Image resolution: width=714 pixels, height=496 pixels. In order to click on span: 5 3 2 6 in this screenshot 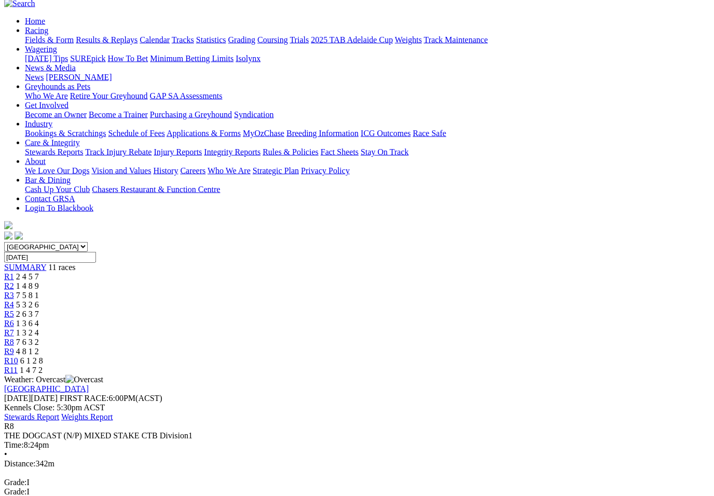, I will do `click(28, 304)`.